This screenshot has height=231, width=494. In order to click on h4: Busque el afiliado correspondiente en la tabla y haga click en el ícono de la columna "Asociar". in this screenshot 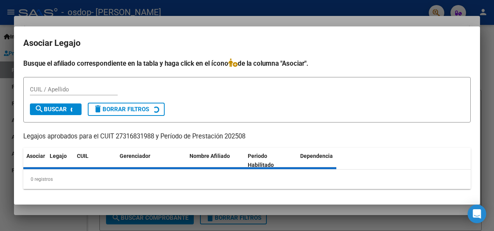, I will do `click(247, 63)`.